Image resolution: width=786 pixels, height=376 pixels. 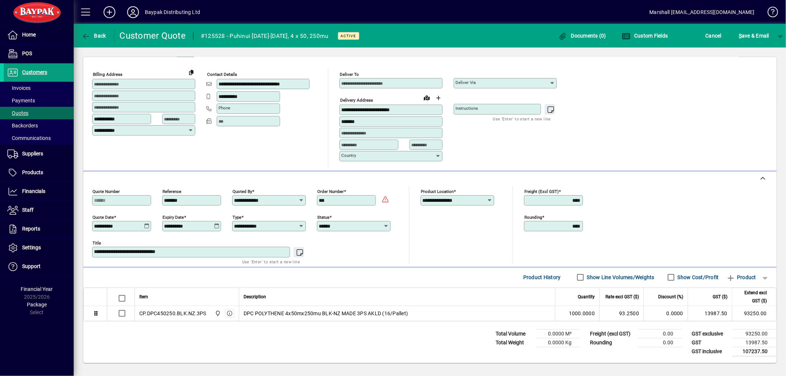 What do you see at coordinates (720, 297) in the screenshot?
I see `span: GST ($)` at bounding box center [720, 297].